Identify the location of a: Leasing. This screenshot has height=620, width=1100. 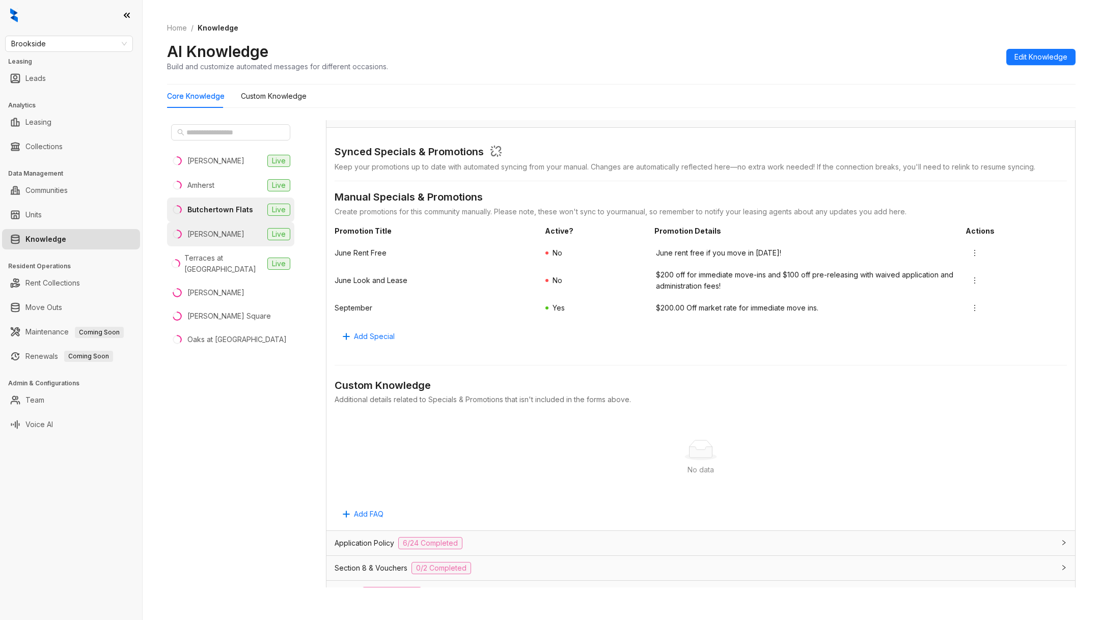
(38, 122).